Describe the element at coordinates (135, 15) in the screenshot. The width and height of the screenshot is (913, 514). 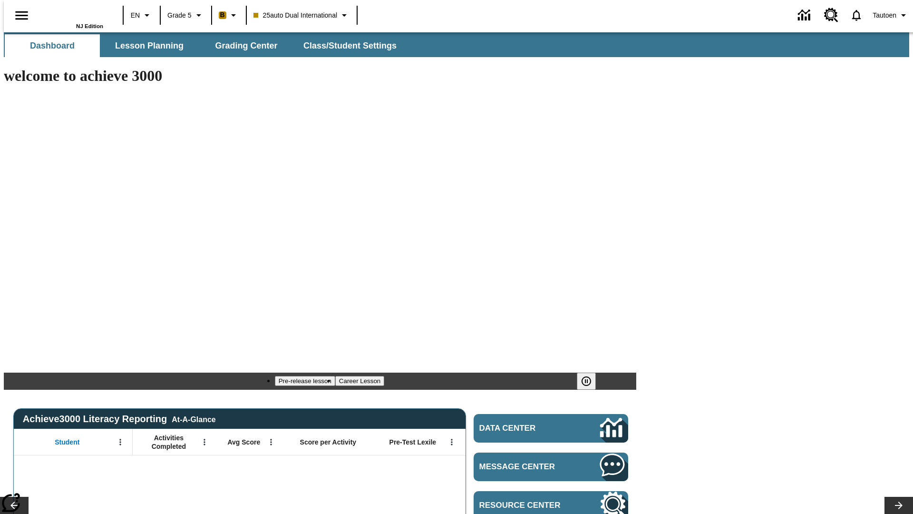
I see `span: EN` at that location.